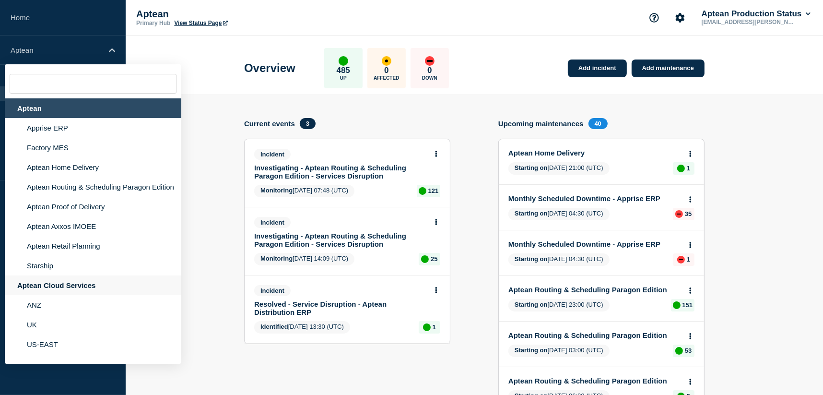 The width and height of the screenshot is (823, 395). What do you see at coordinates (654, 18) in the screenshot?
I see `button: Support` at bounding box center [654, 18].